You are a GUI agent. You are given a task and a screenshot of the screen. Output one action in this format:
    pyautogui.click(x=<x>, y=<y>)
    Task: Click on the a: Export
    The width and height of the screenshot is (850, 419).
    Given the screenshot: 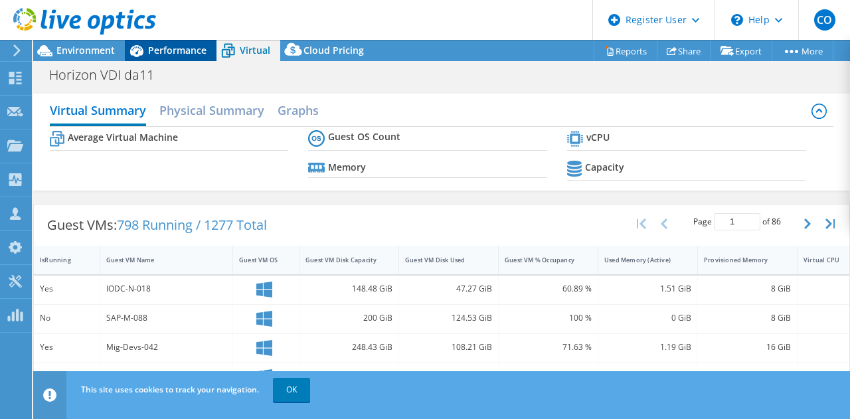 What is the action you would take?
    pyautogui.click(x=741, y=50)
    